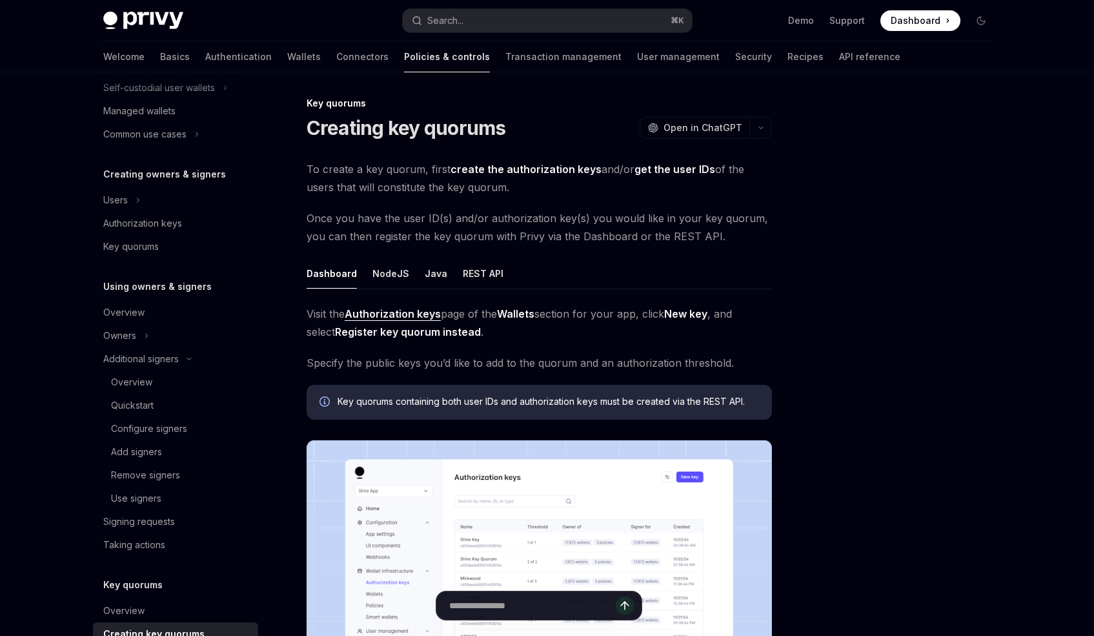  I want to click on span: Open in ChatGPT, so click(703, 128).